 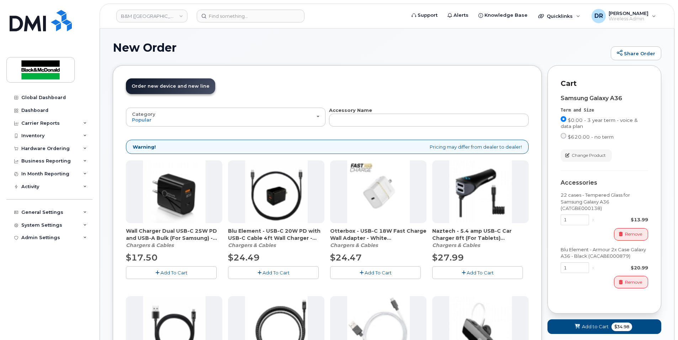 I want to click on p: Cart, so click(x=605, y=83).